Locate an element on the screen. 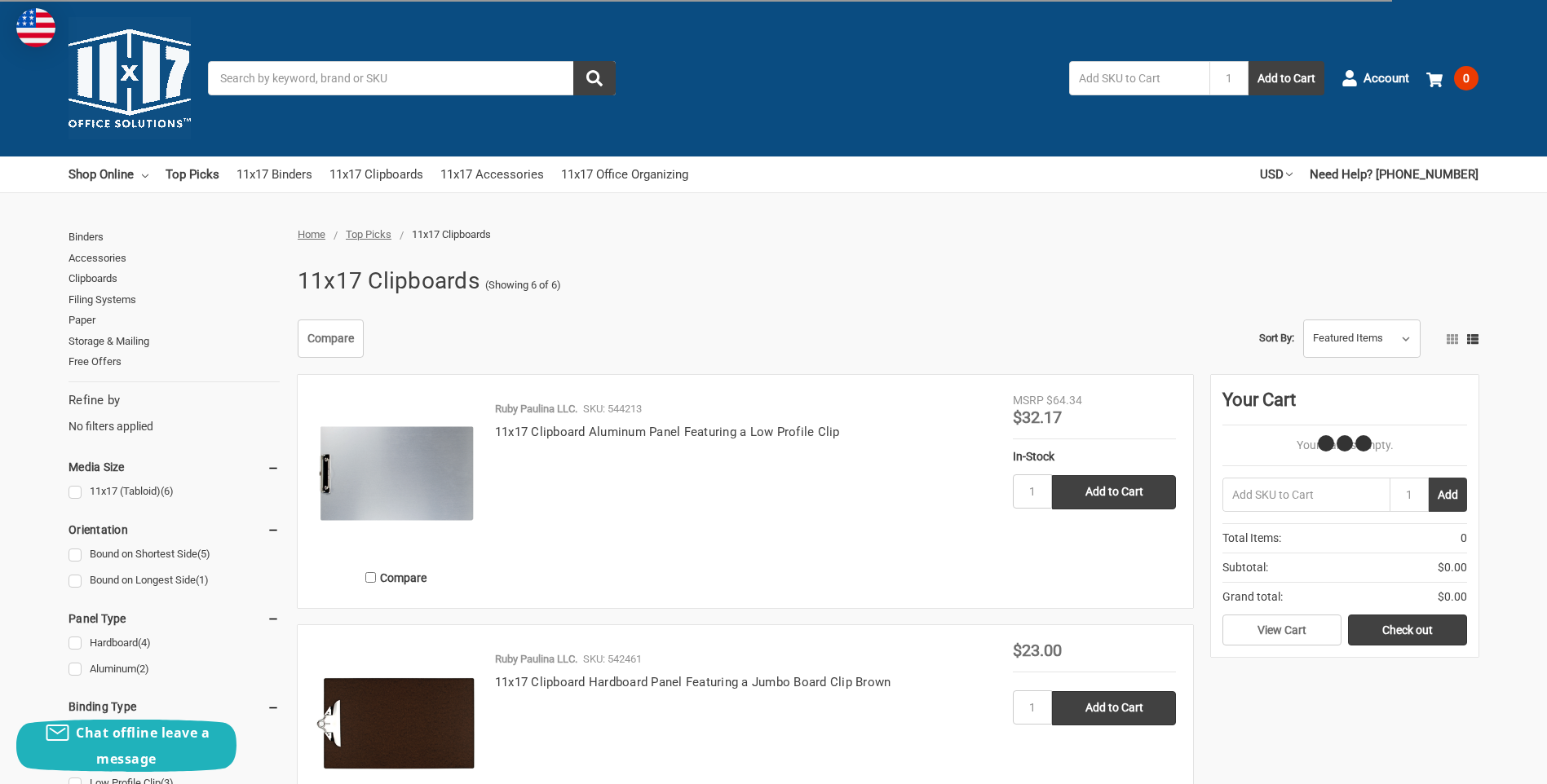 This screenshot has width=1547, height=784. a: 0 is located at coordinates (1452, 79).